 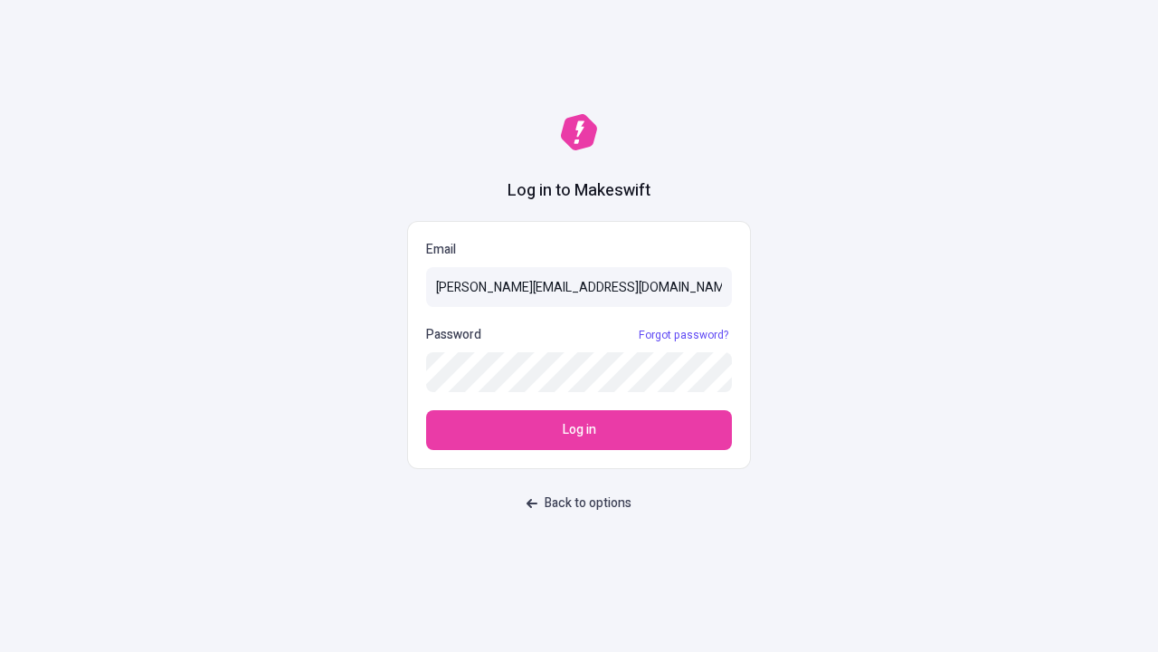 I want to click on p: Password, so click(x=453, y=335).